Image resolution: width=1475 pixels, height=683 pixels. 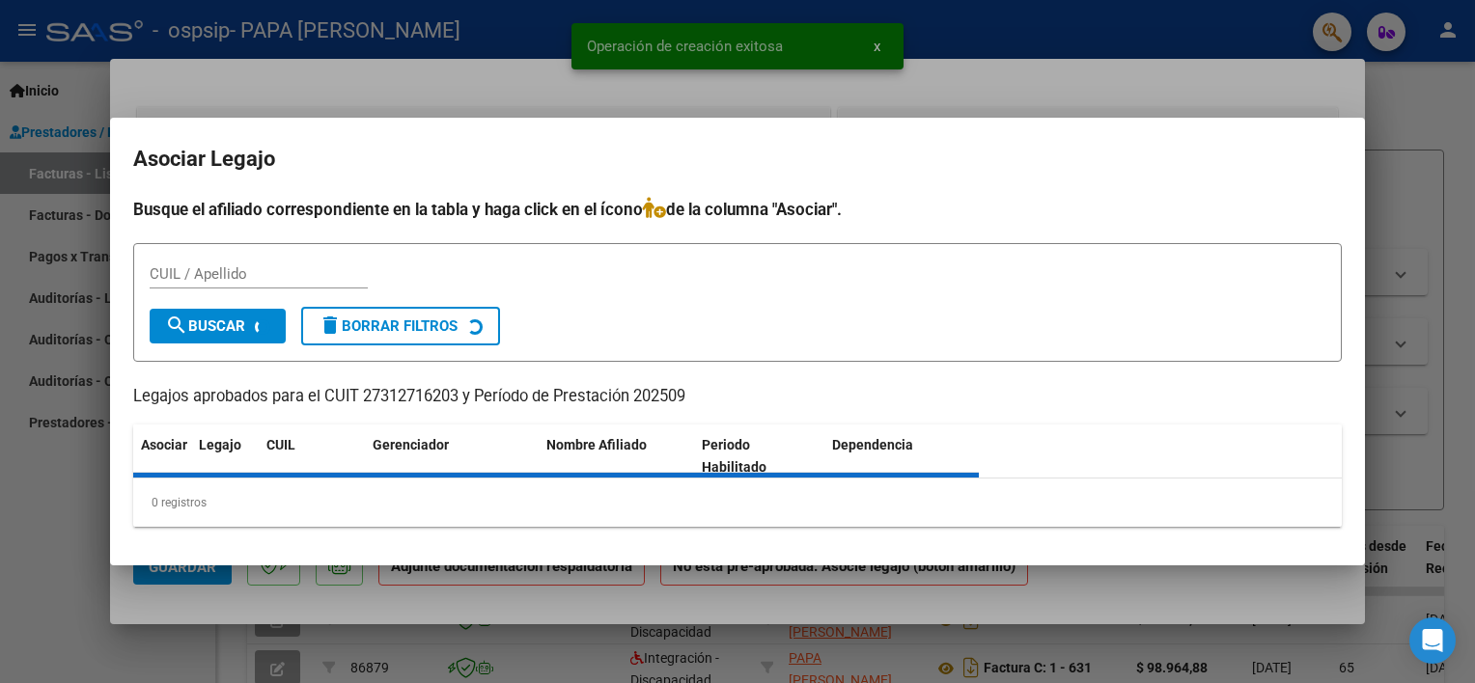 What do you see at coordinates (452, 456) in the screenshot?
I see `datatable-header-cell: Gerenciador` at bounding box center [452, 456].